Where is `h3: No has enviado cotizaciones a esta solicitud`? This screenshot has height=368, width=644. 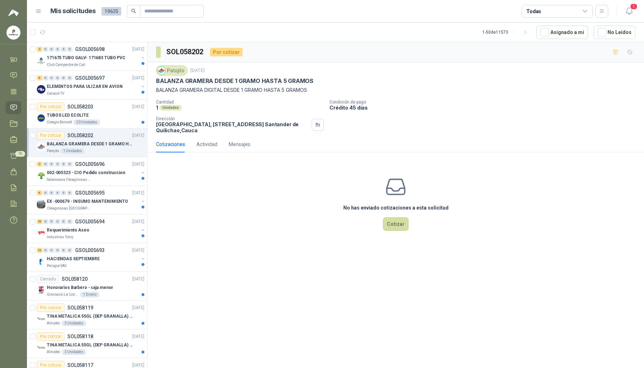
h3: No has enviado cotizaciones a esta solicitud is located at coordinates (396, 208).